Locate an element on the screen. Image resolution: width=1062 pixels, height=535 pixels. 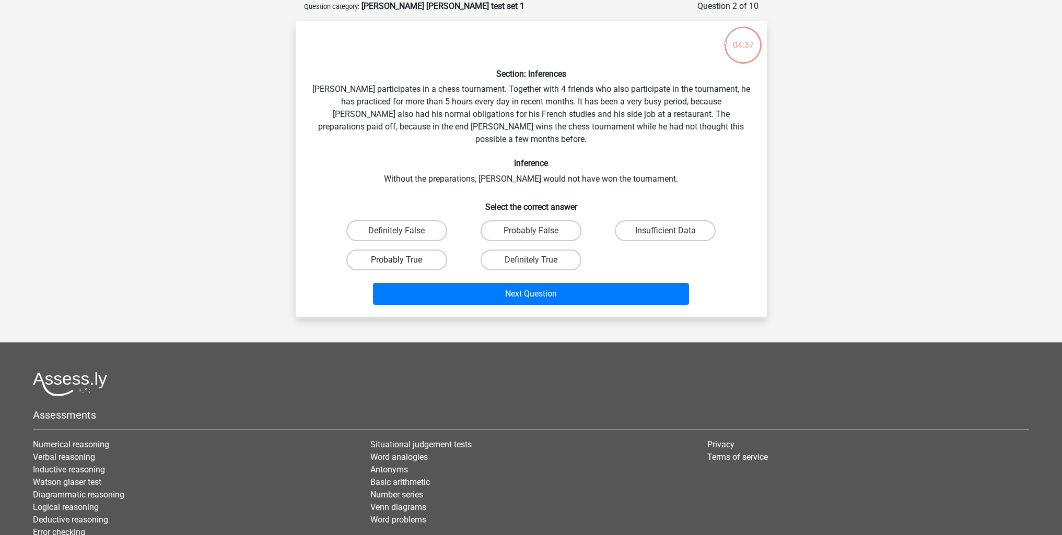
label: Probably True is located at coordinates (396, 260).